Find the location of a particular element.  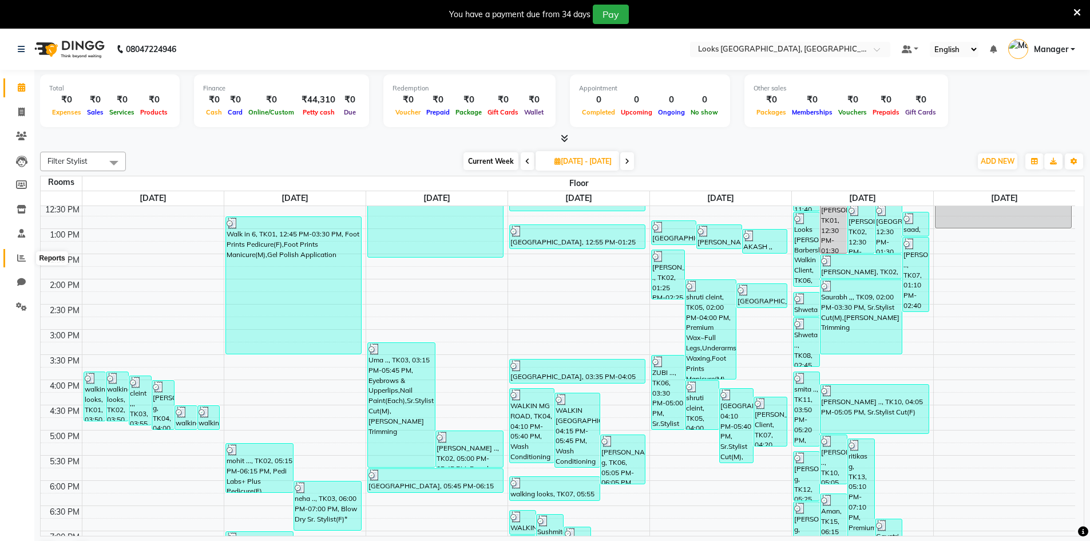

div: 4:00 PM is located at coordinates (65, 386).